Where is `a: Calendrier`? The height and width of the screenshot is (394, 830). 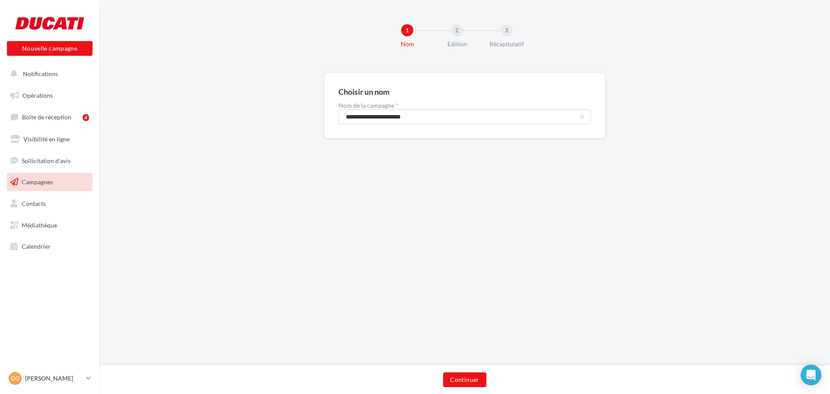 a: Calendrier is located at coordinates (50, 246).